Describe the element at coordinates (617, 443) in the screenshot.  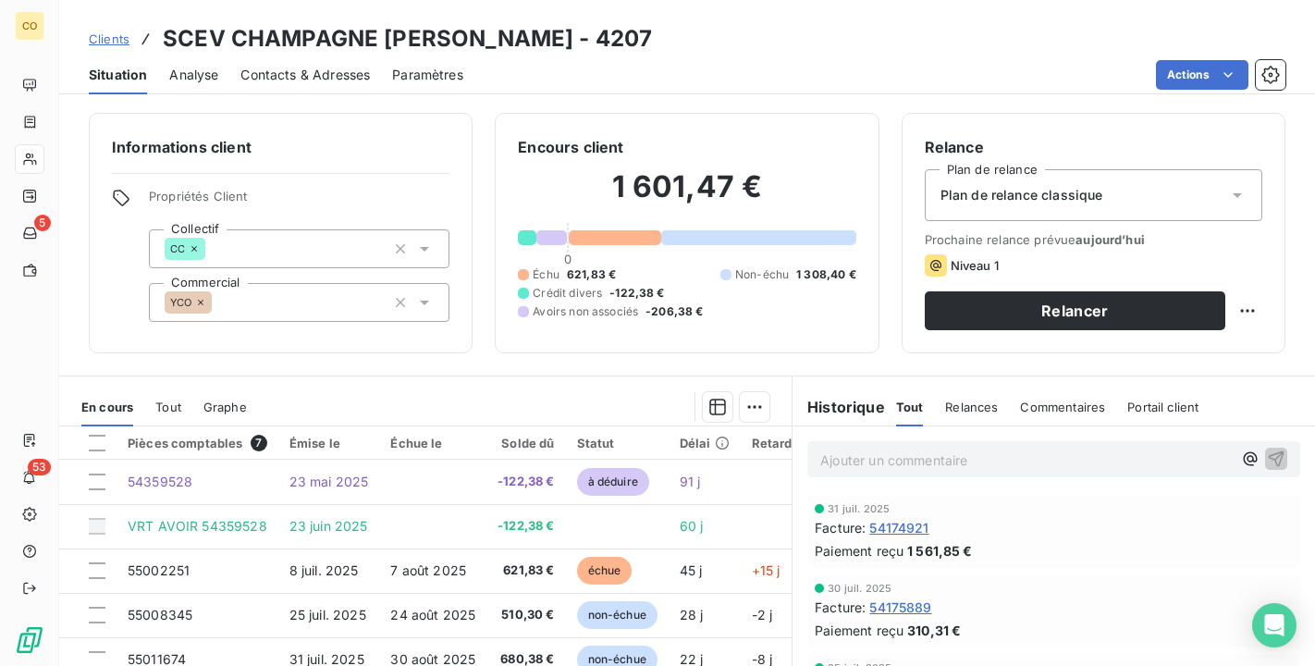
I see `div: Statut` at that location.